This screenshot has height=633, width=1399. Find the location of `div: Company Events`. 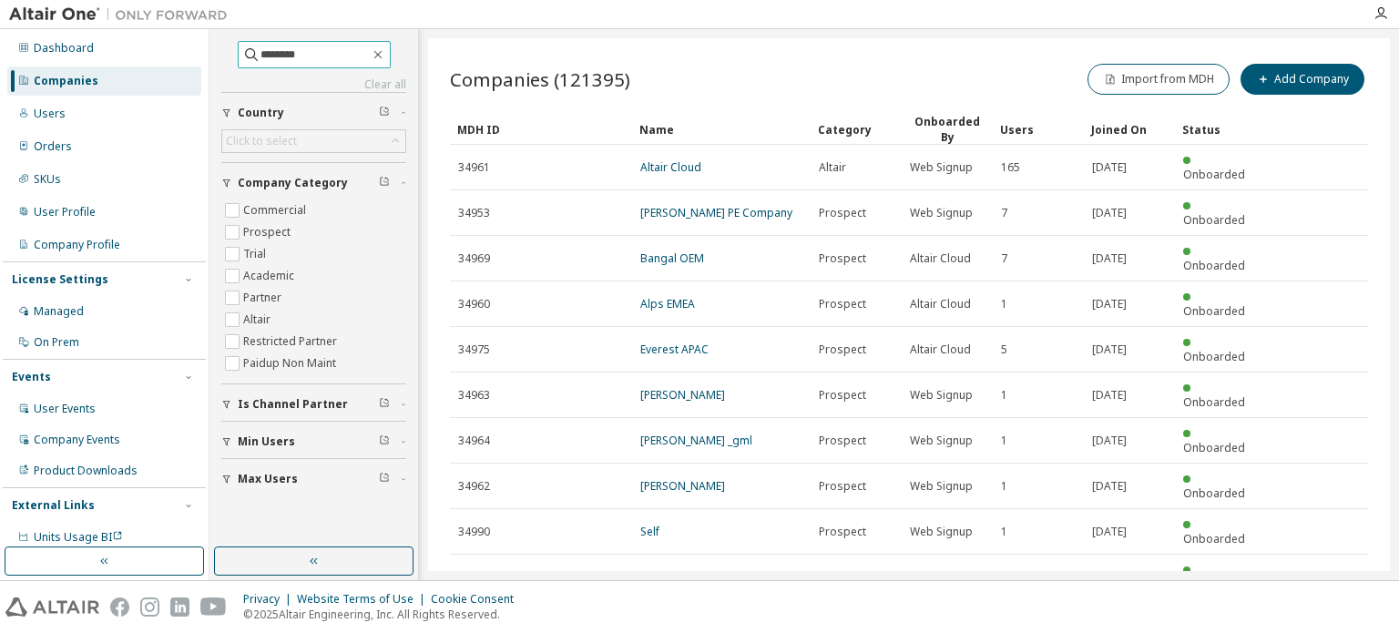

div: Company Events is located at coordinates (77, 440).